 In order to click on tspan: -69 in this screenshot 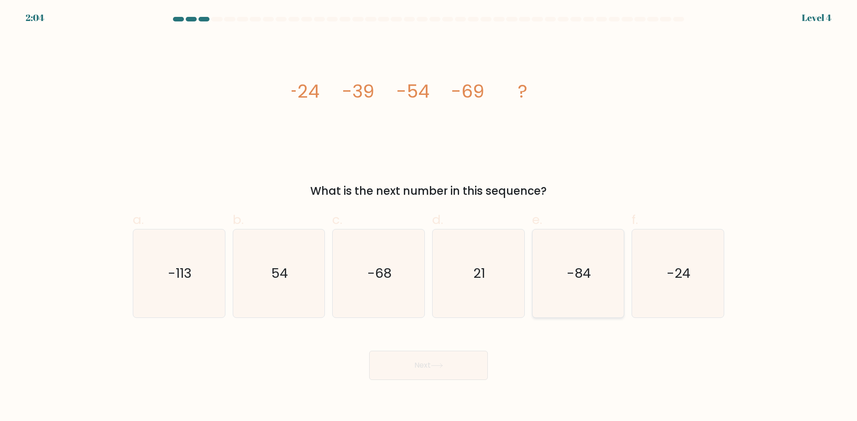, I will do `click(468, 91)`.